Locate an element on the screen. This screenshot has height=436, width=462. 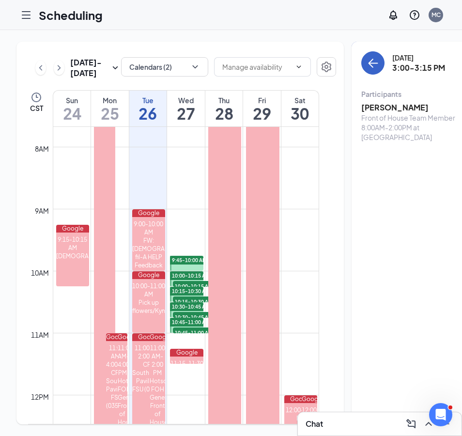
div: 9am is located at coordinates (42, 211).